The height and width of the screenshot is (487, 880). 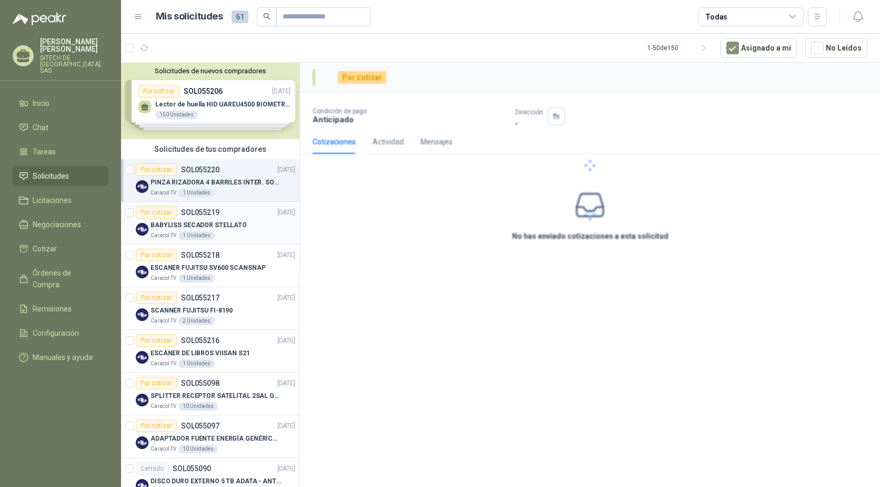 What do you see at coordinates (56, 333) in the screenshot?
I see `span: Configuración` at bounding box center [56, 333].